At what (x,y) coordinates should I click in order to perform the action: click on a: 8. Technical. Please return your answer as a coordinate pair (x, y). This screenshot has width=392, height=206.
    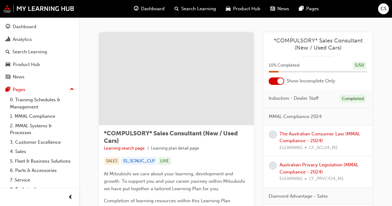
    Looking at the image, I should click on (42, 189).